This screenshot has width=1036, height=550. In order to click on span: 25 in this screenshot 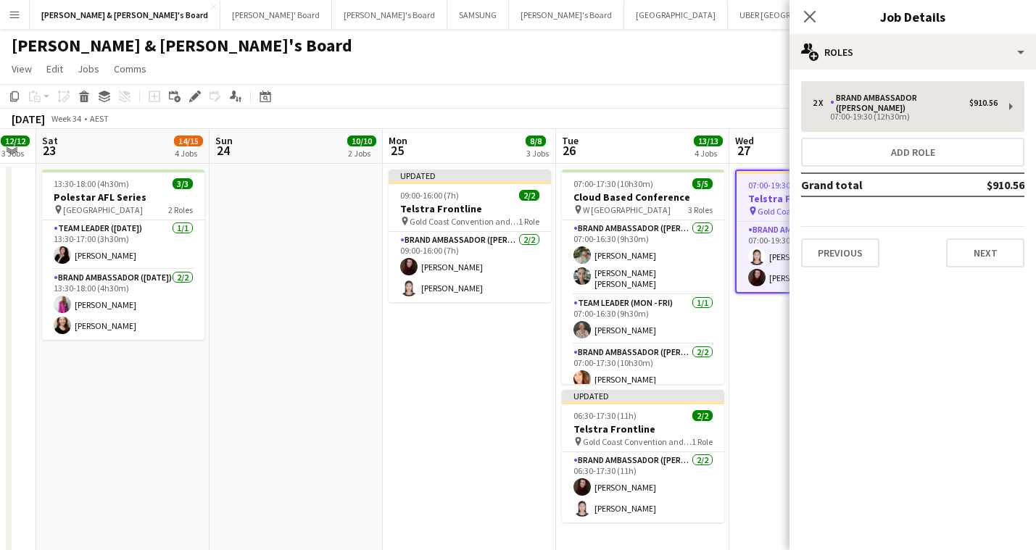, I will do `click(397, 150)`.